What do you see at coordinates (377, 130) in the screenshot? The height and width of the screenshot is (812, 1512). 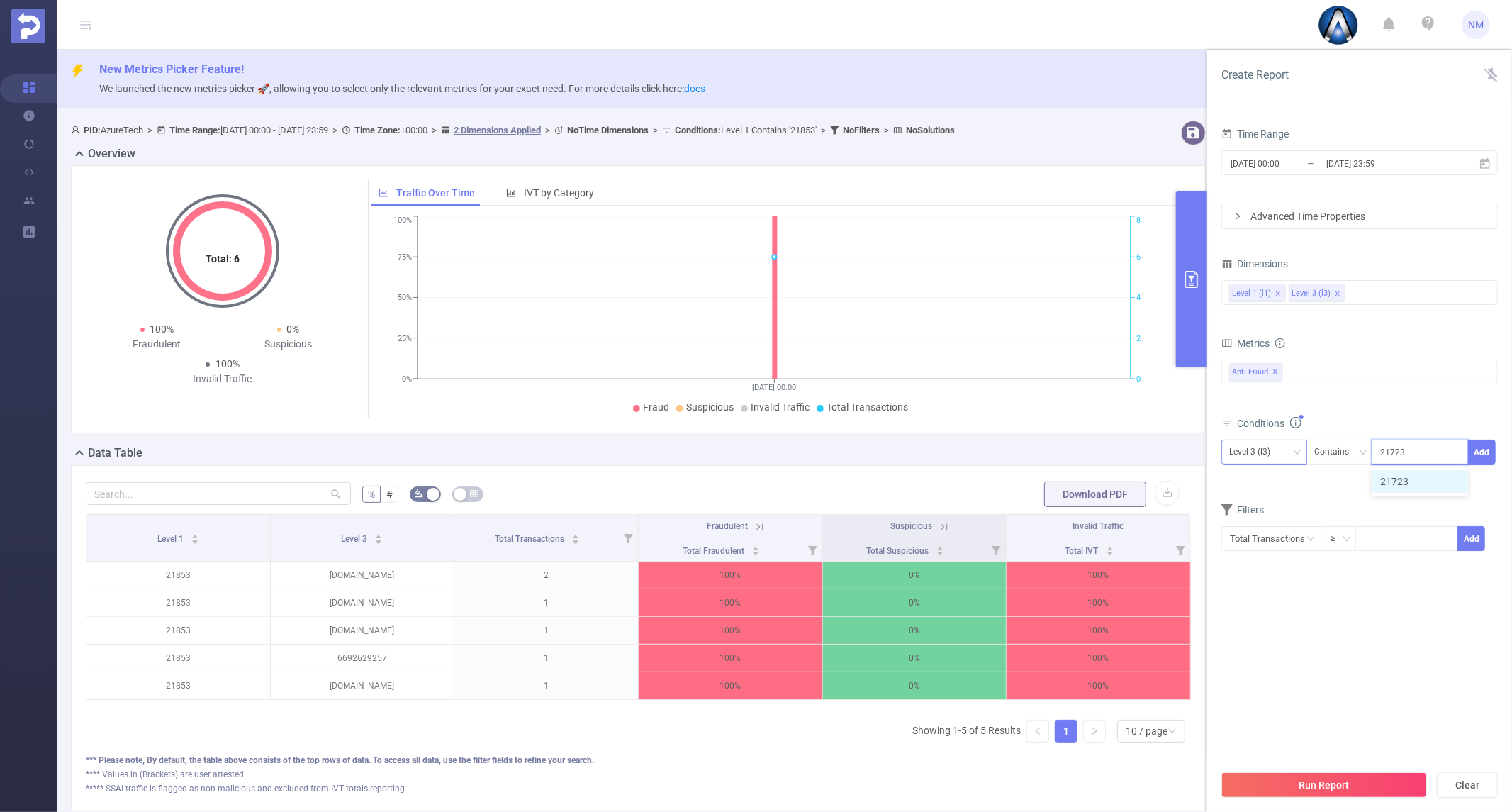 I see `b: Time Zone:` at bounding box center [377, 130].